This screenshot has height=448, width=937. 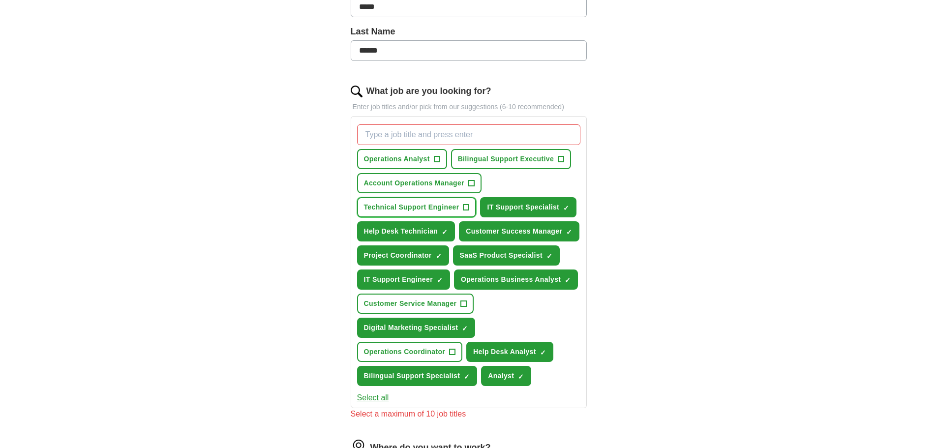 What do you see at coordinates (401, 231) in the screenshot?
I see `span: Help Desk Technician` at bounding box center [401, 231].